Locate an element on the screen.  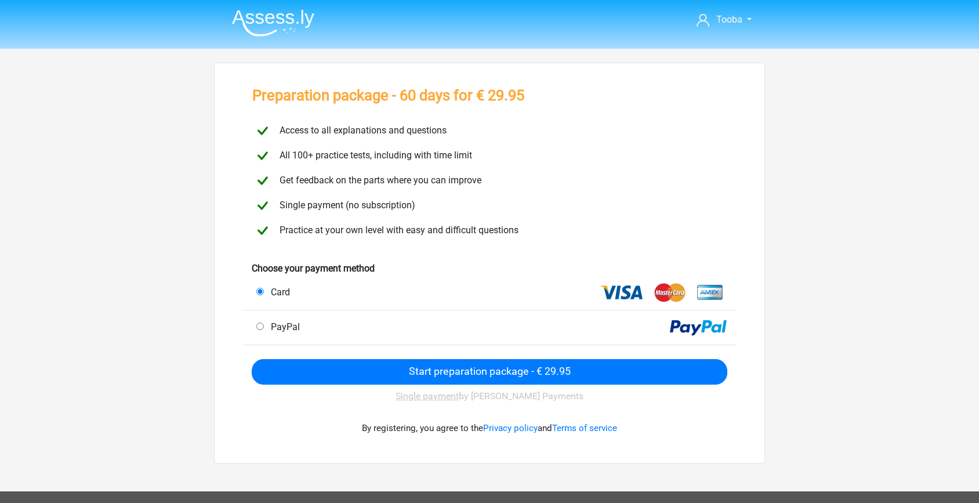
b: Choose your payment method is located at coordinates (313, 268).